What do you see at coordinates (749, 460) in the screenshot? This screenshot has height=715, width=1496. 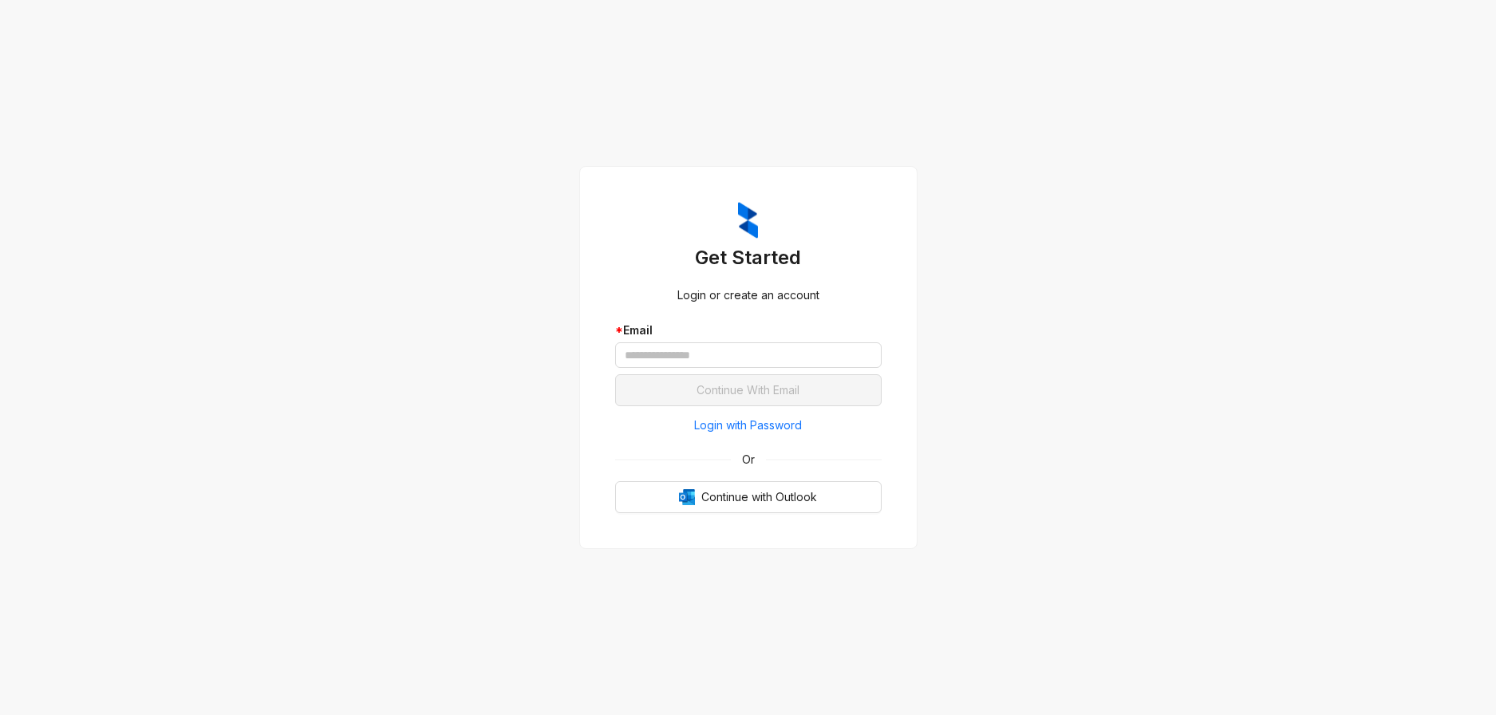 I see `span: Or` at bounding box center [749, 460].